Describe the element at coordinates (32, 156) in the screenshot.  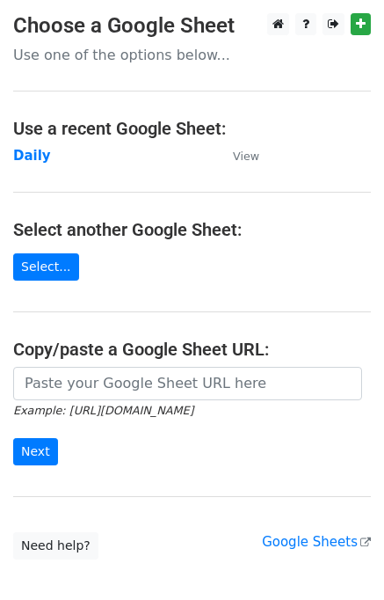
I see `strong: Daily` at that location.